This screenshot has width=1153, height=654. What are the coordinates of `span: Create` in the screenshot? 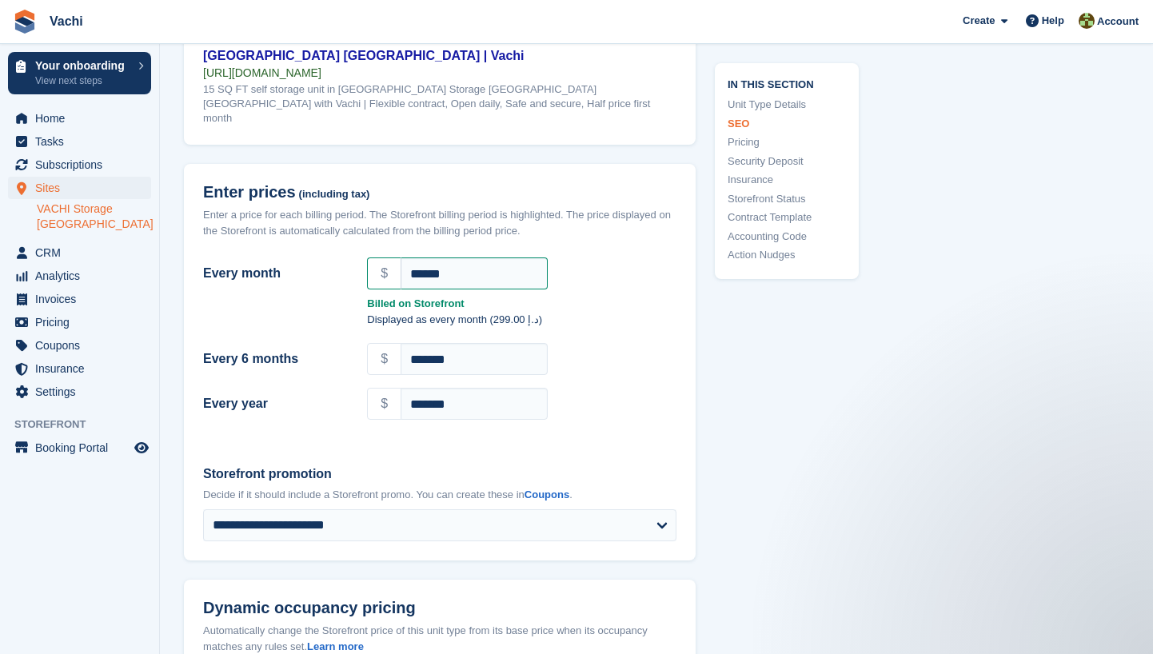 It's located at (978, 21).